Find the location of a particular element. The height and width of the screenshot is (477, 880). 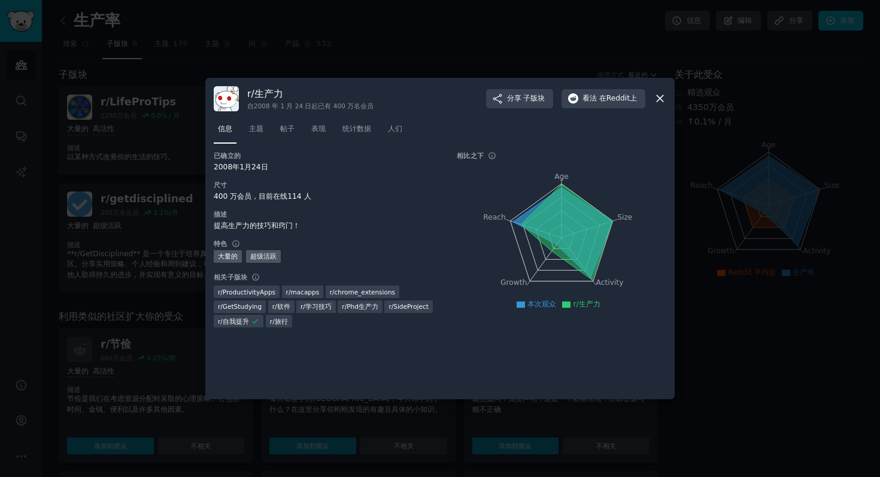

font: 信息 is located at coordinates (225, 129).